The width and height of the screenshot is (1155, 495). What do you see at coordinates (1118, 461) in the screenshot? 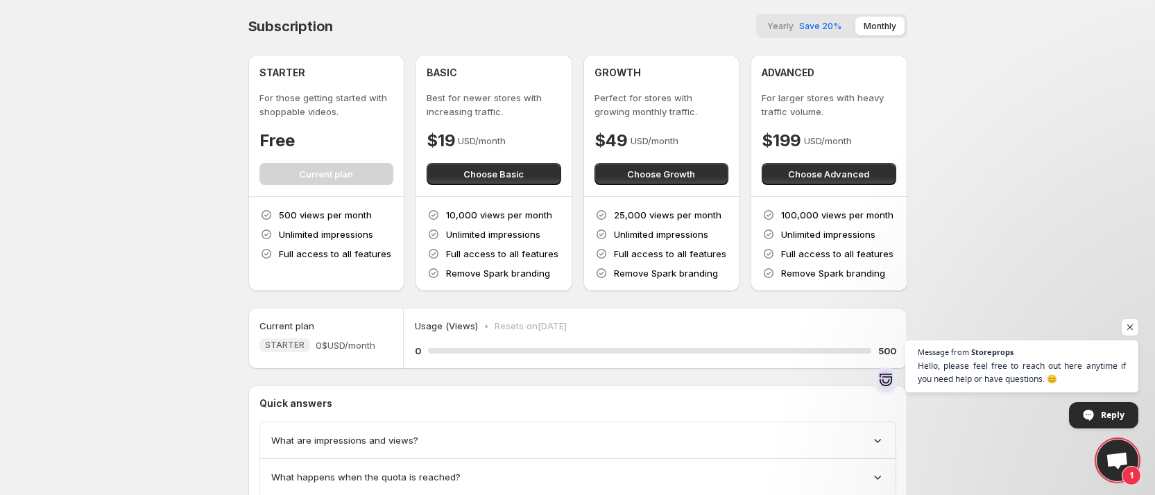
I see `div: Open chat` at bounding box center [1118, 461].